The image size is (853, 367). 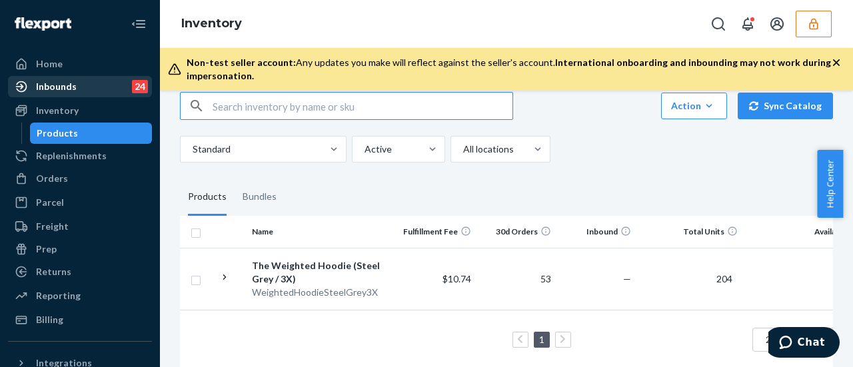 I want to click on div: Inventory, so click(x=57, y=111).